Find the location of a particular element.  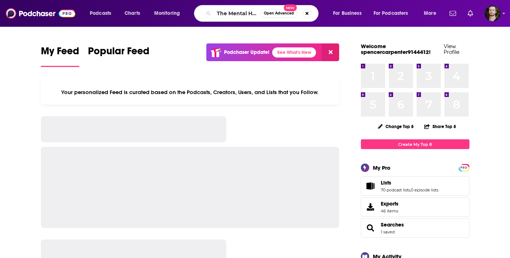

a: Create My Top 8 is located at coordinates (415, 144).